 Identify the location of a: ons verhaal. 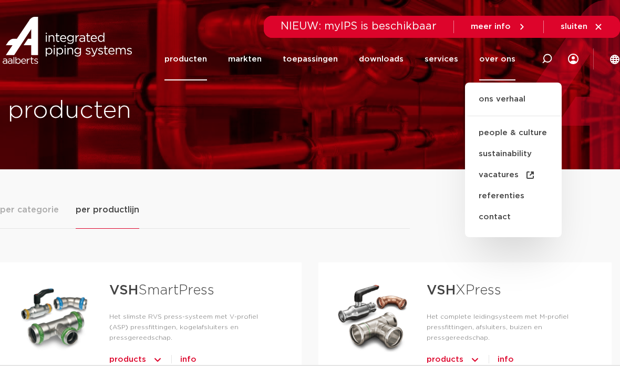
(513, 105).